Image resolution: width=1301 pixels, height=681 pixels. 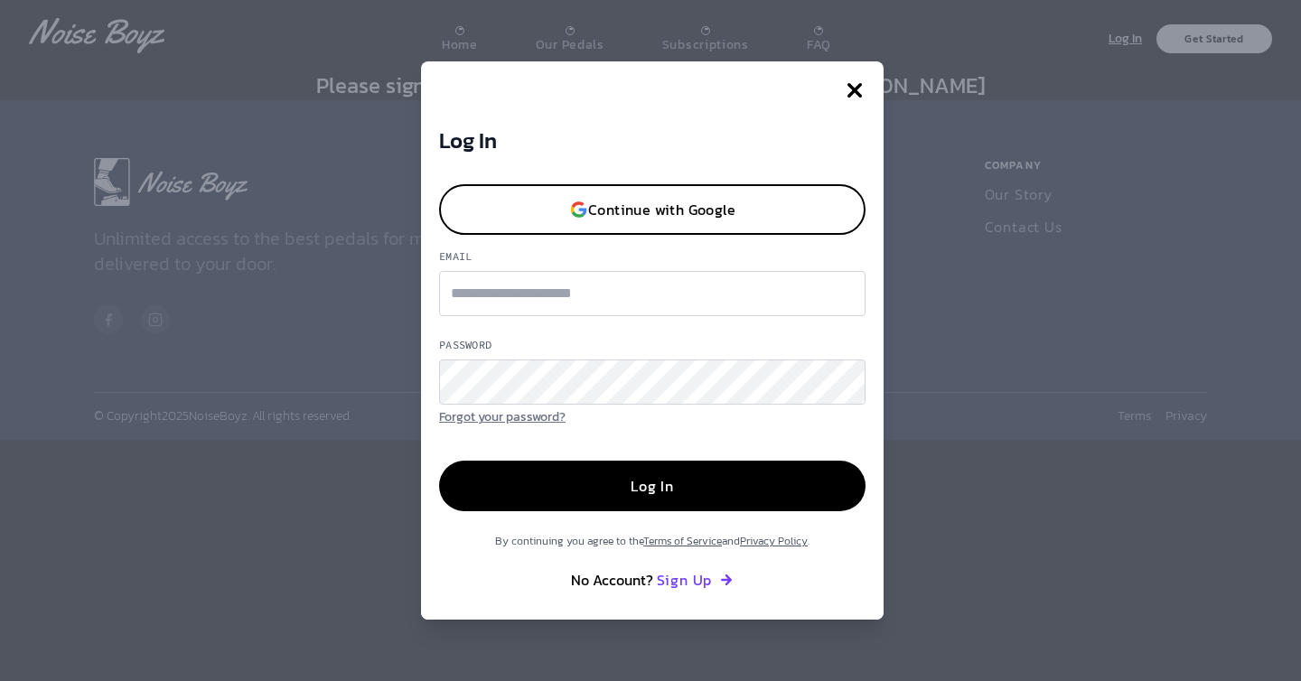 What do you see at coordinates (652, 580) in the screenshot?
I see `p: No Account?` at bounding box center [652, 580].